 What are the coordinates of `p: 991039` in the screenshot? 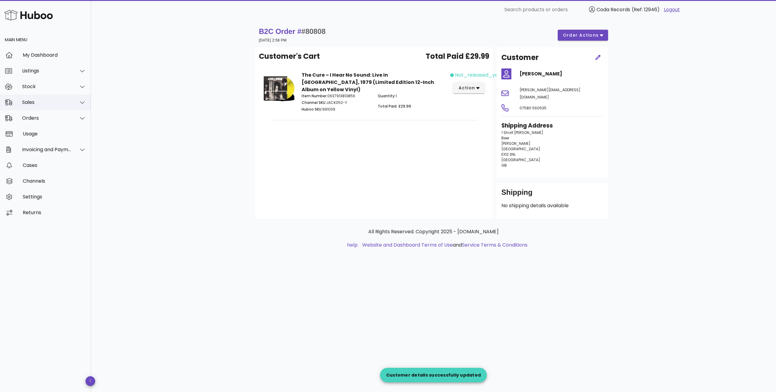 It's located at (336, 109).